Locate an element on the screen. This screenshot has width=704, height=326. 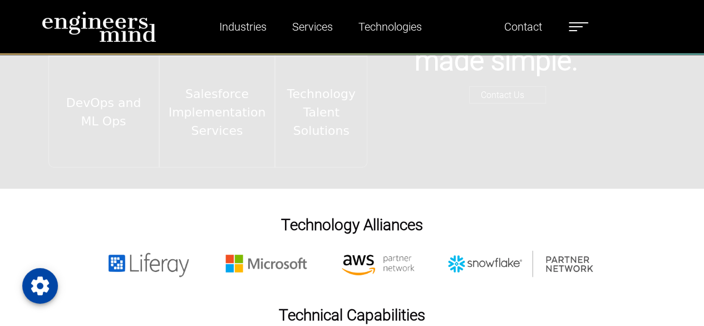
a: Contact Us is located at coordinates (508, 95).